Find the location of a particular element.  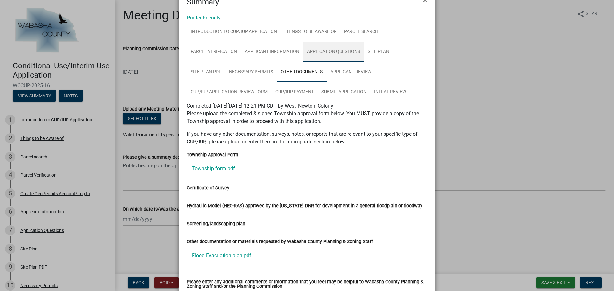

a: Parcel Verification is located at coordinates (214, 52).